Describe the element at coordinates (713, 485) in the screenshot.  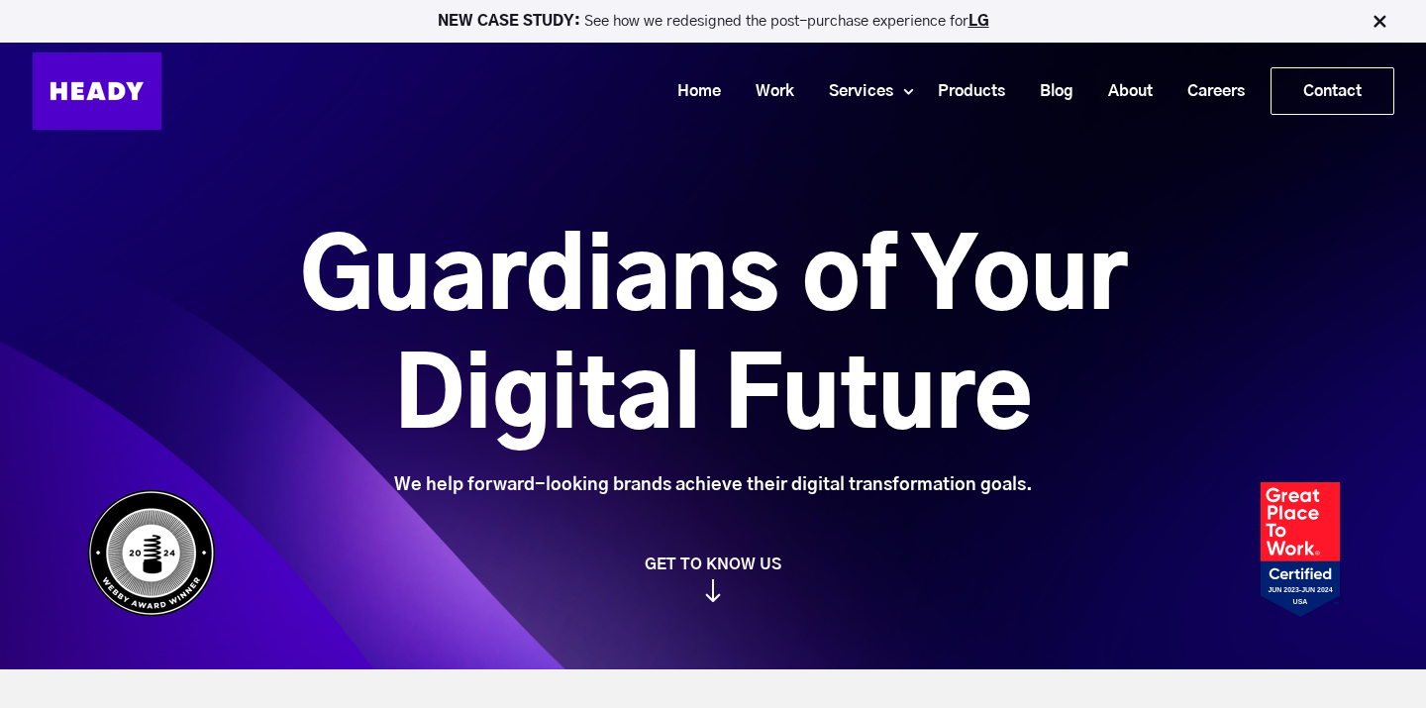
I see `div: We help forward-looking brands achieve their digital transformation goals.` at that location.